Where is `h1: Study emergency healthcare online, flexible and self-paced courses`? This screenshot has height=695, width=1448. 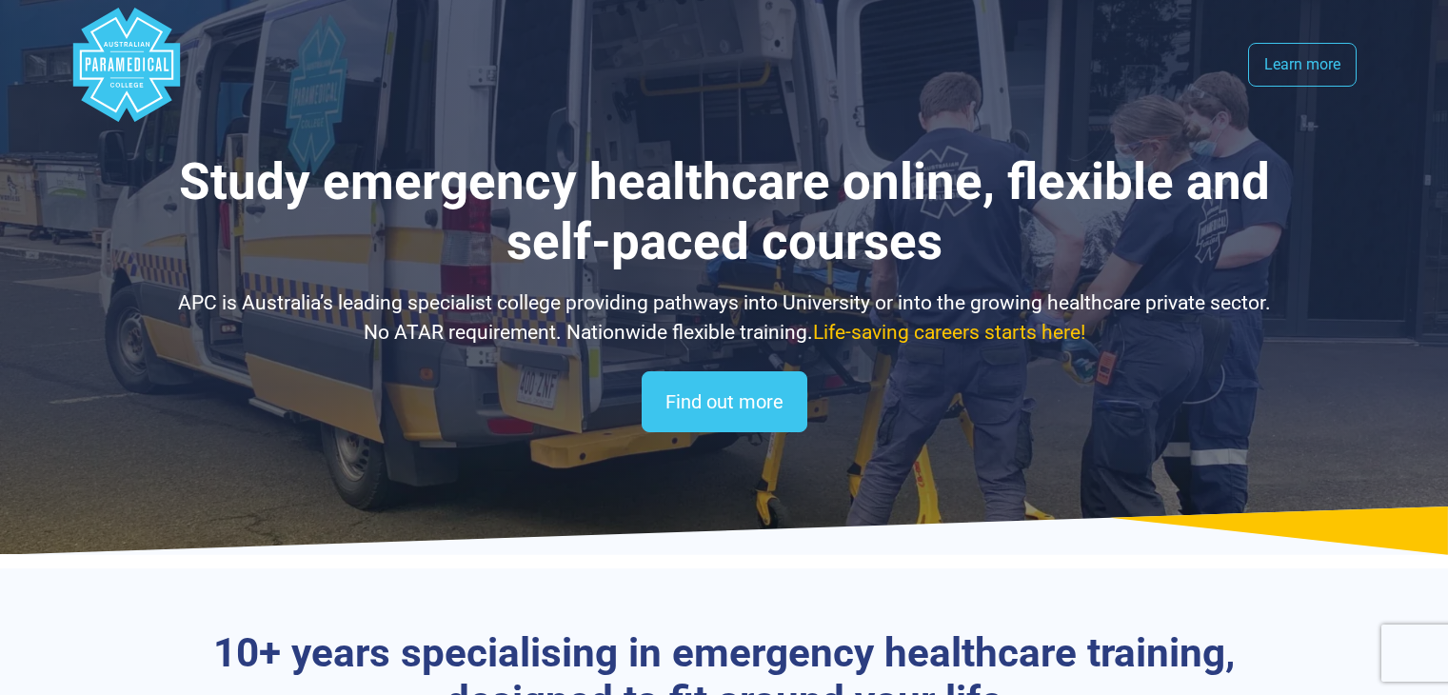 h1: Study emergency healthcare online, flexible and self-paced courses is located at coordinates (724, 212).